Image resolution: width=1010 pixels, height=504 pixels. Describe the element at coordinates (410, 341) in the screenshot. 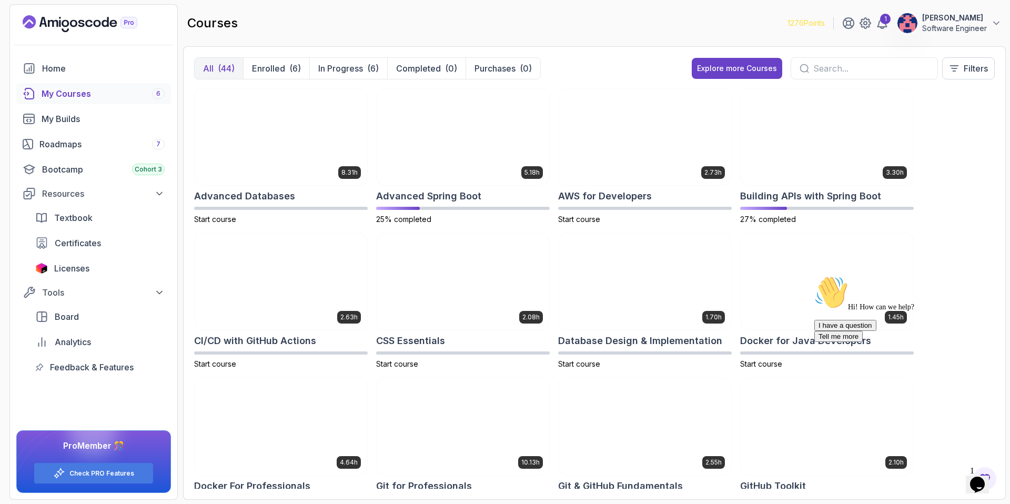

I see `h2: CSS Essentials` at that location.